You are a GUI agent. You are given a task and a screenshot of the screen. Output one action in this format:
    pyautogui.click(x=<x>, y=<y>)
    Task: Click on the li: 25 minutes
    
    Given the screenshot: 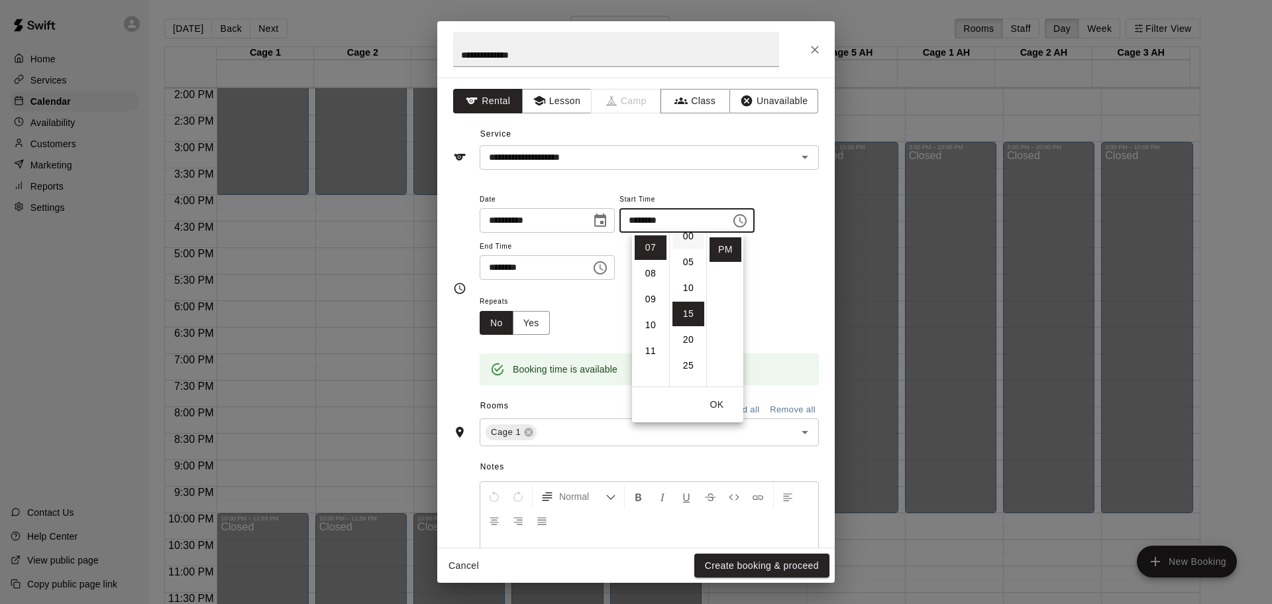 What is the action you would take?
    pyautogui.click(x=689, y=365)
    